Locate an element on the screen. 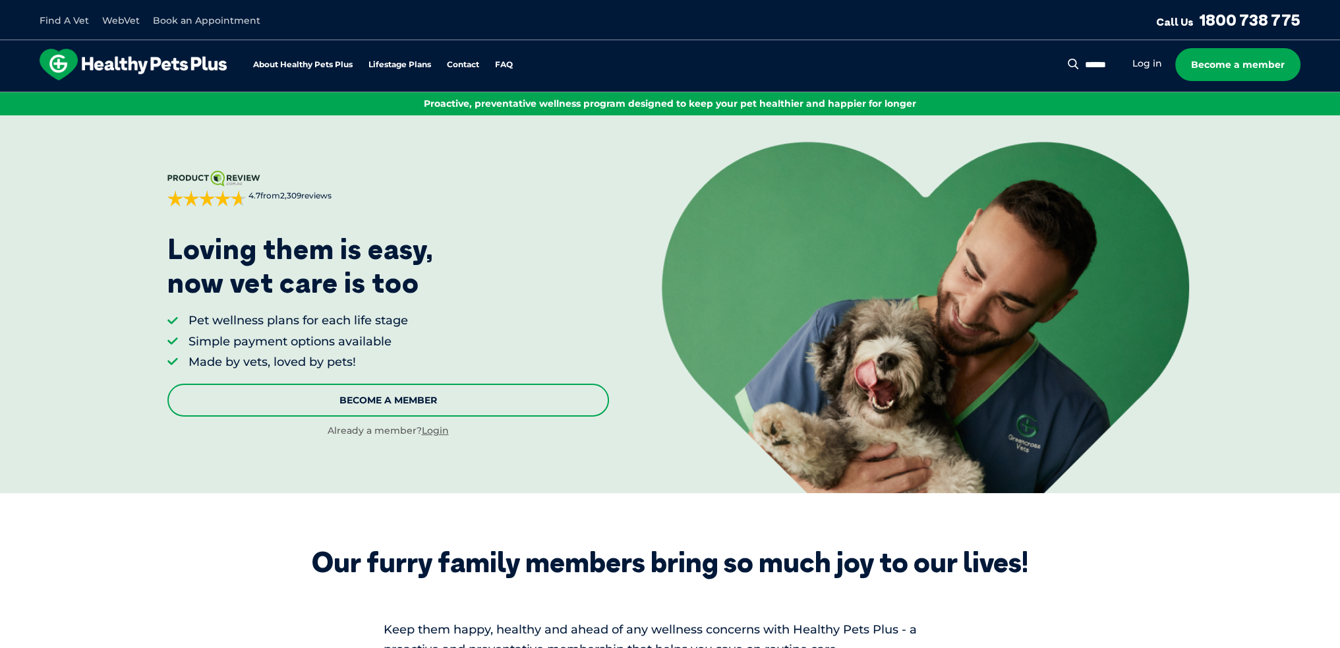  a: Contact is located at coordinates (463, 65).